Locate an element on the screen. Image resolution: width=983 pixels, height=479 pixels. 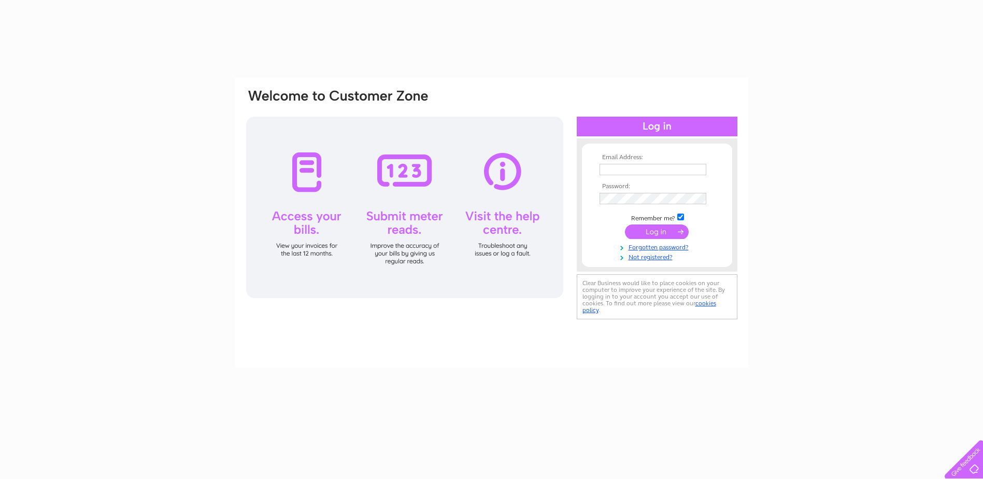
input: Submit is located at coordinates (657, 232).